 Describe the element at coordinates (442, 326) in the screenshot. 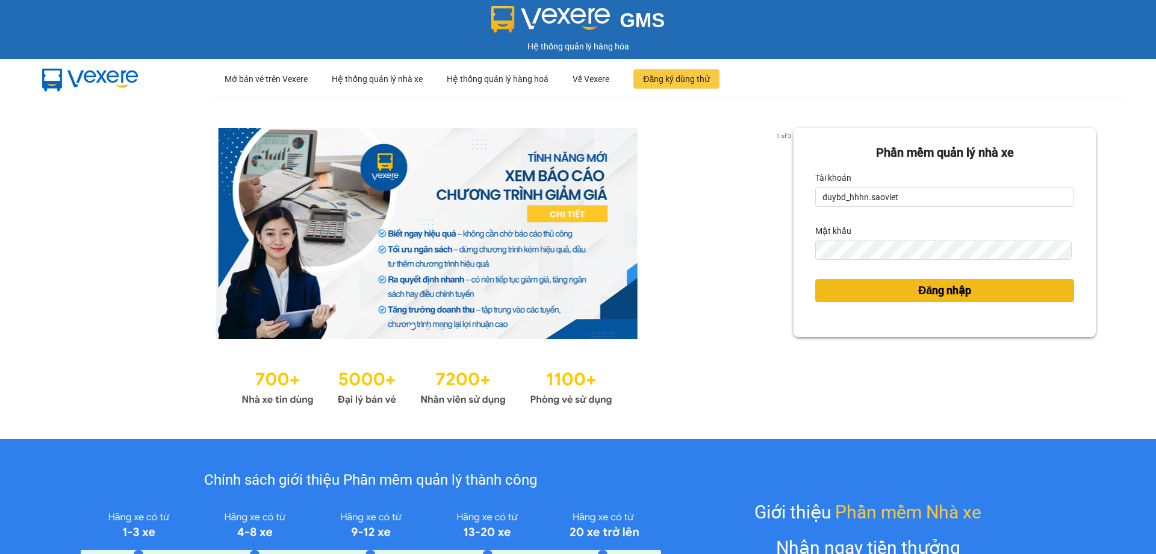

I see `li: slide item 3` at that location.